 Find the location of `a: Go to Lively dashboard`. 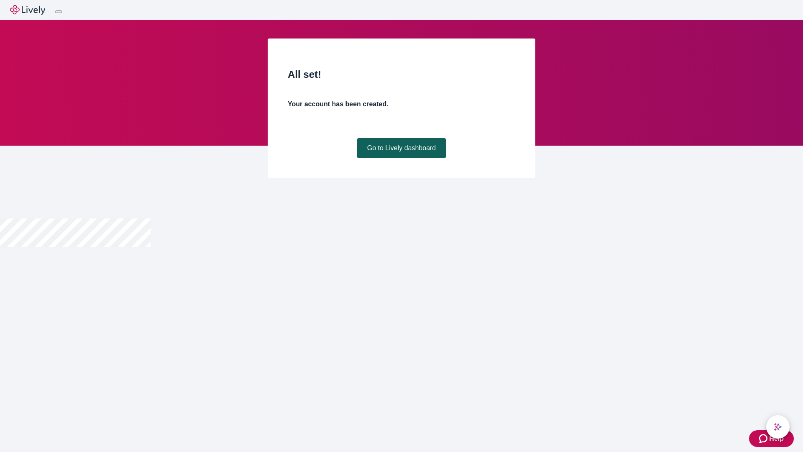

a: Go to Lively dashboard is located at coordinates (402, 148).